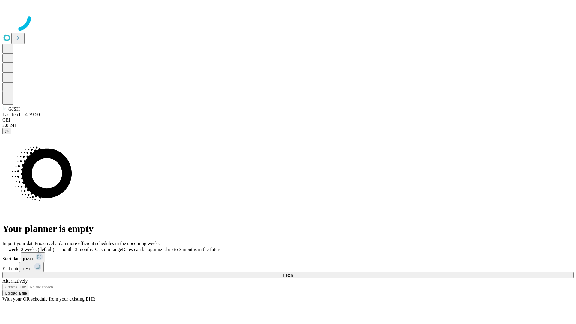 This screenshot has height=324, width=576. Describe the element at coordinates (288, 267) in the screenshot. I see `div: End date` at that location.